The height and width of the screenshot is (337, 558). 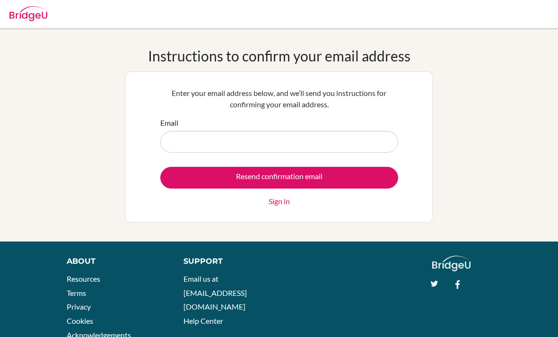 I want to click on p: Enter your email address below, and we’ll send you instructions for confirming your email address., so click(x=279, y=99).